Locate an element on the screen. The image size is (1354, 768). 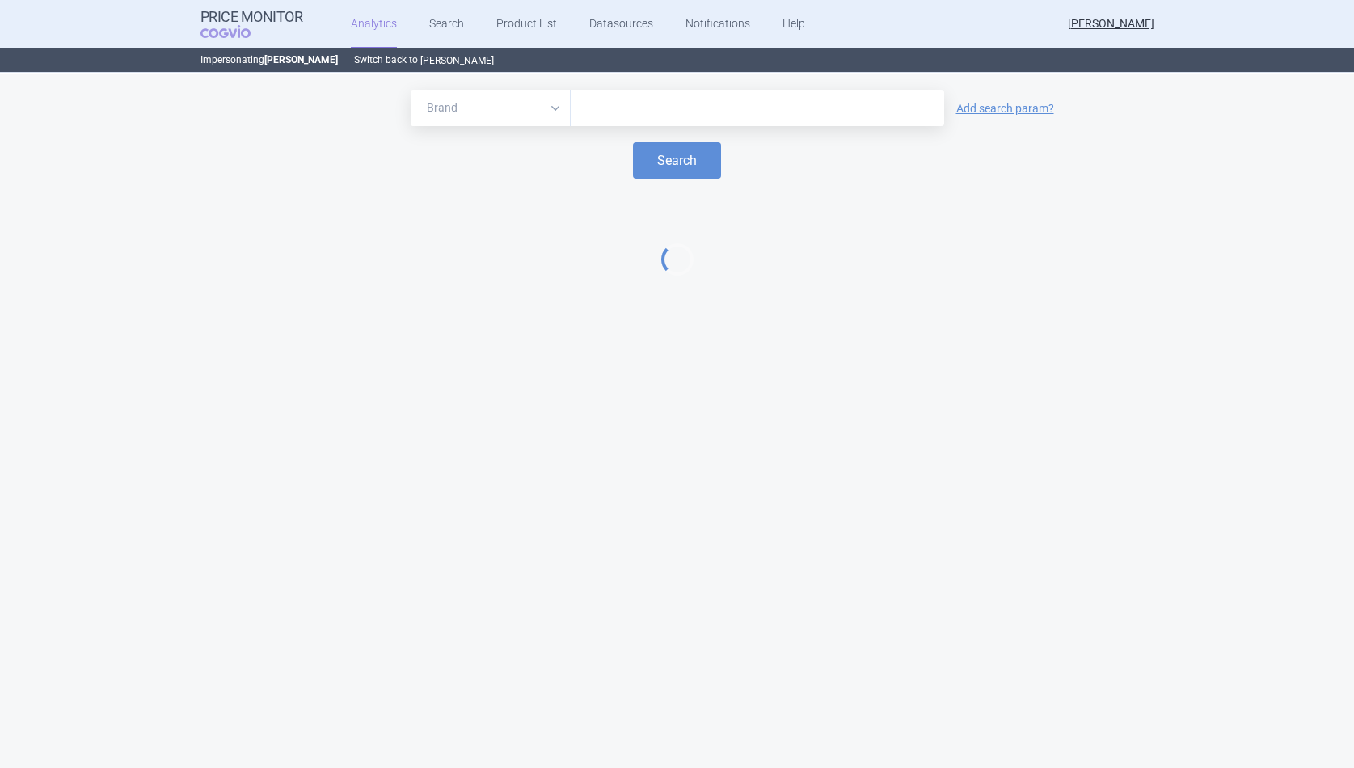
p: Impersonating Switch back to is located at coordinates (677, 60).